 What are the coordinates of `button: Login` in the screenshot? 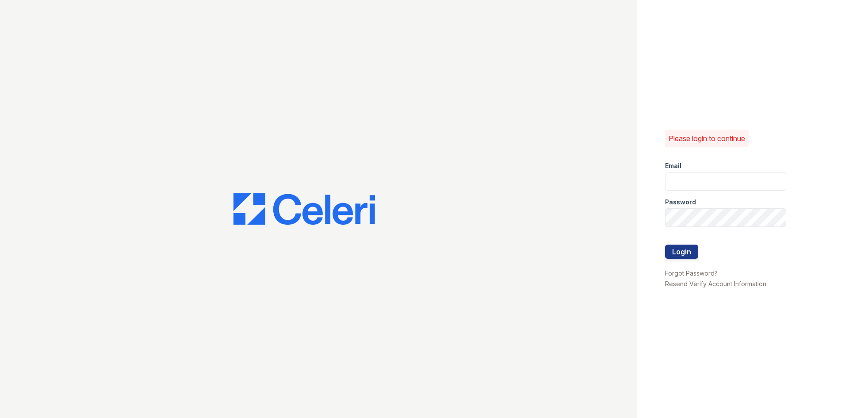 It's located at (681, 252).